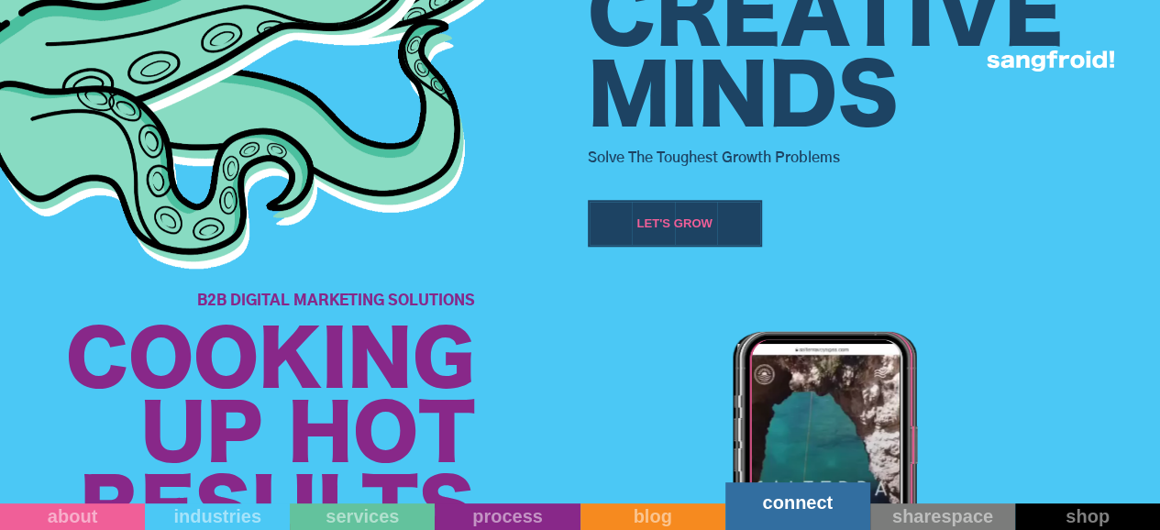 The width and height of the screenshot is (1160, 530). I want to click on a: industries, so click(217, 516).